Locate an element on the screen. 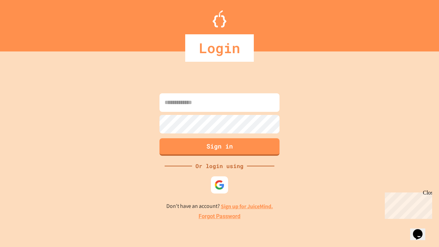 This screenshot has width=439, height=247. button: Sign in is located at coordinates (219, 147).